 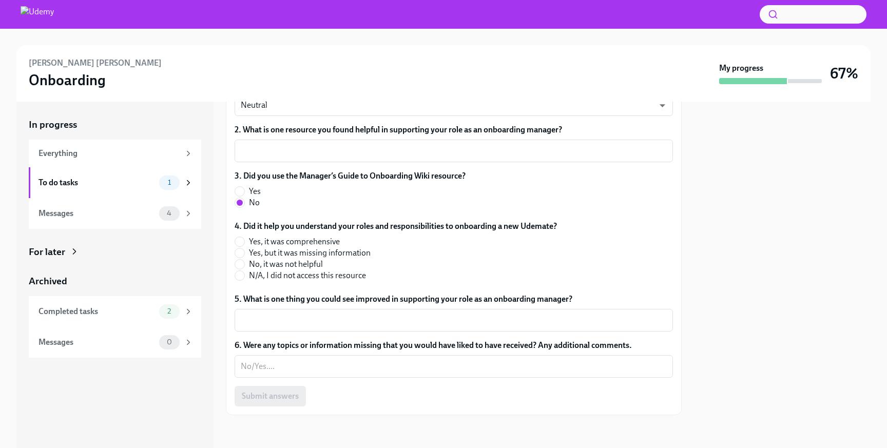 I want to click on strong: My progress, so click(x=741, y=68).